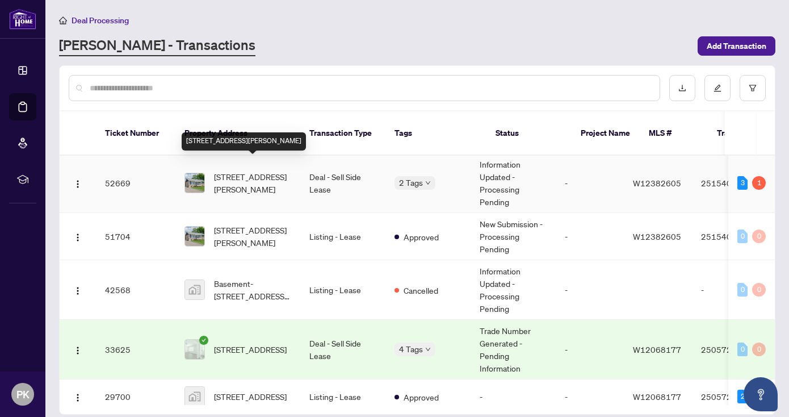 This screenshot has height=417, width=789. Describe the element at coordinates (737, 46) in the screenshot. I see `span: Add Transaction` at that location.